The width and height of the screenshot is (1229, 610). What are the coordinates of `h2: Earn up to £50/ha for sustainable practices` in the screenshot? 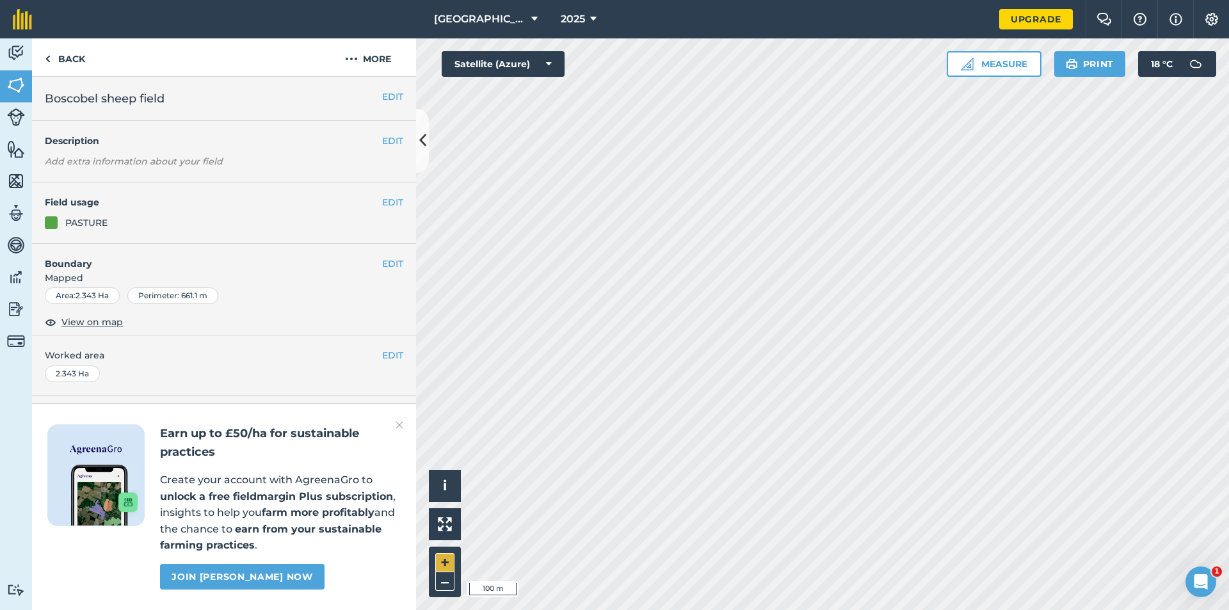 It's located at (280, 443).